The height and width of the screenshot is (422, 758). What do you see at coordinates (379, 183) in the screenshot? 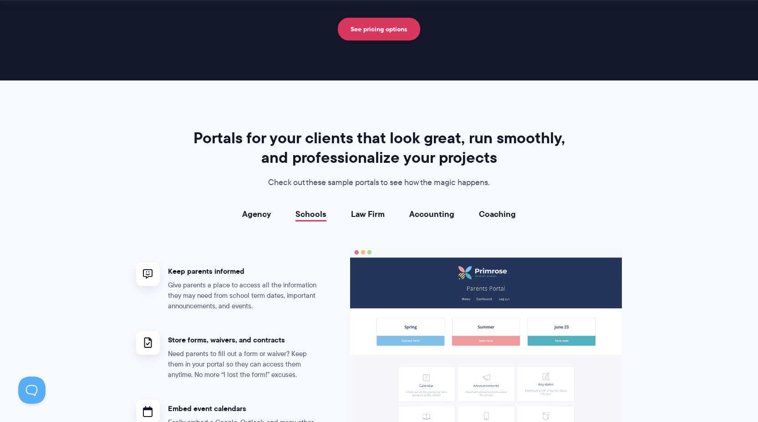
I see `p: Check out these sample portals to see how the magic happens.` at bounding box center [379, 183].